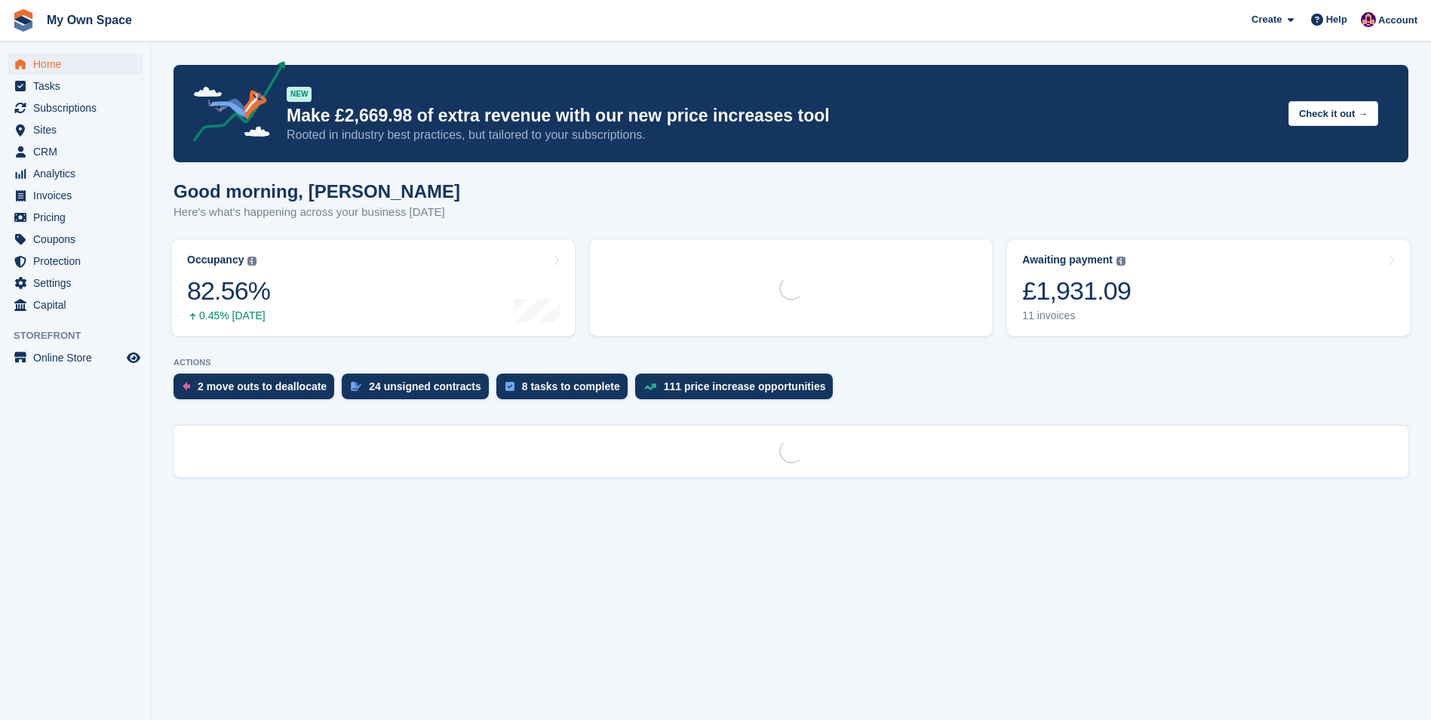 The image size is (1431, 720). Describe the element at coordinates (78, 239) in the screenshot. I see `span: Coupons` at that location.